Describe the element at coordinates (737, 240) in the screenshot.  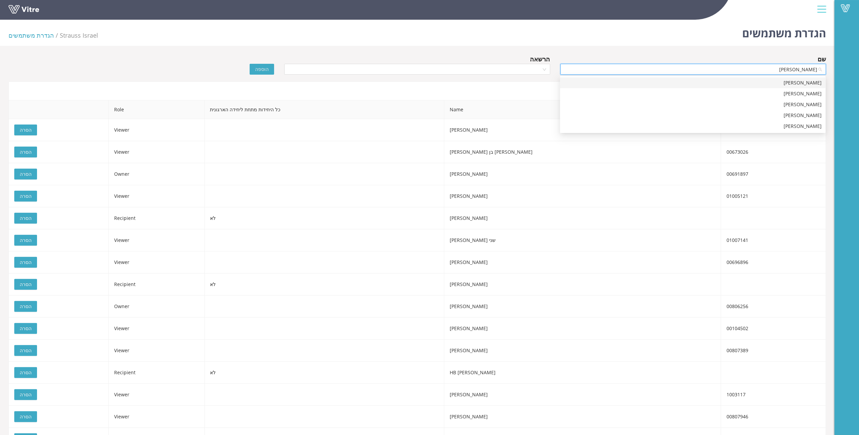
I see `span: 01007141` at that location.